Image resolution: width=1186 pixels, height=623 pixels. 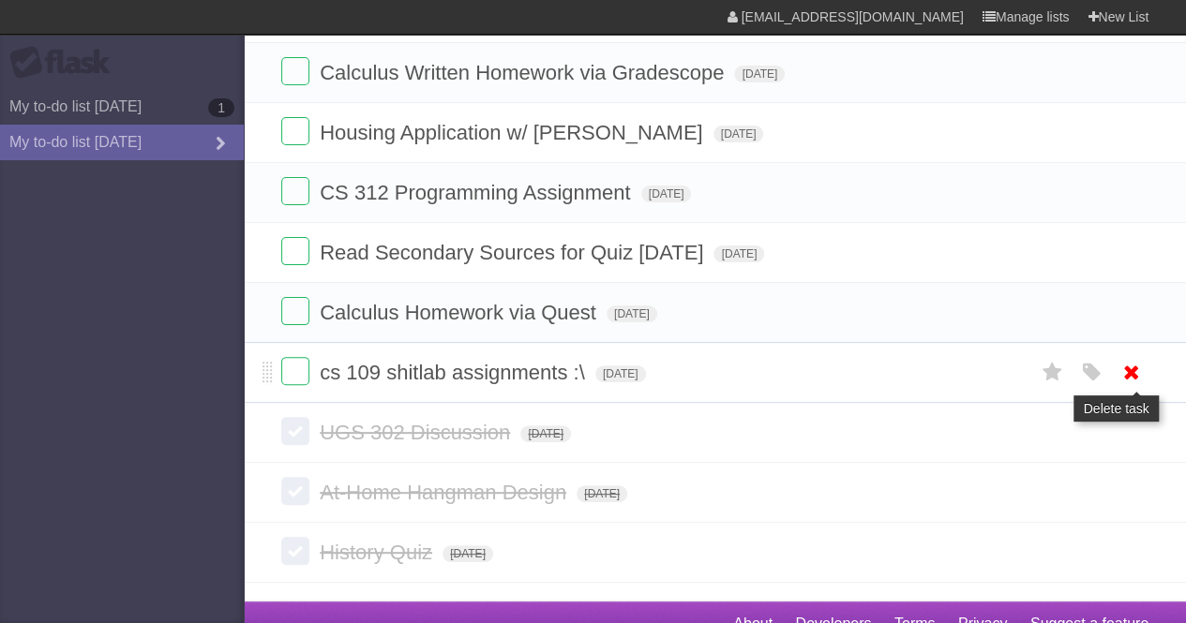 What do you see at coordinates (445, 492) in the screenshot?
I see `span: At-Home Hangman Design` at bounding box center [445, 492].